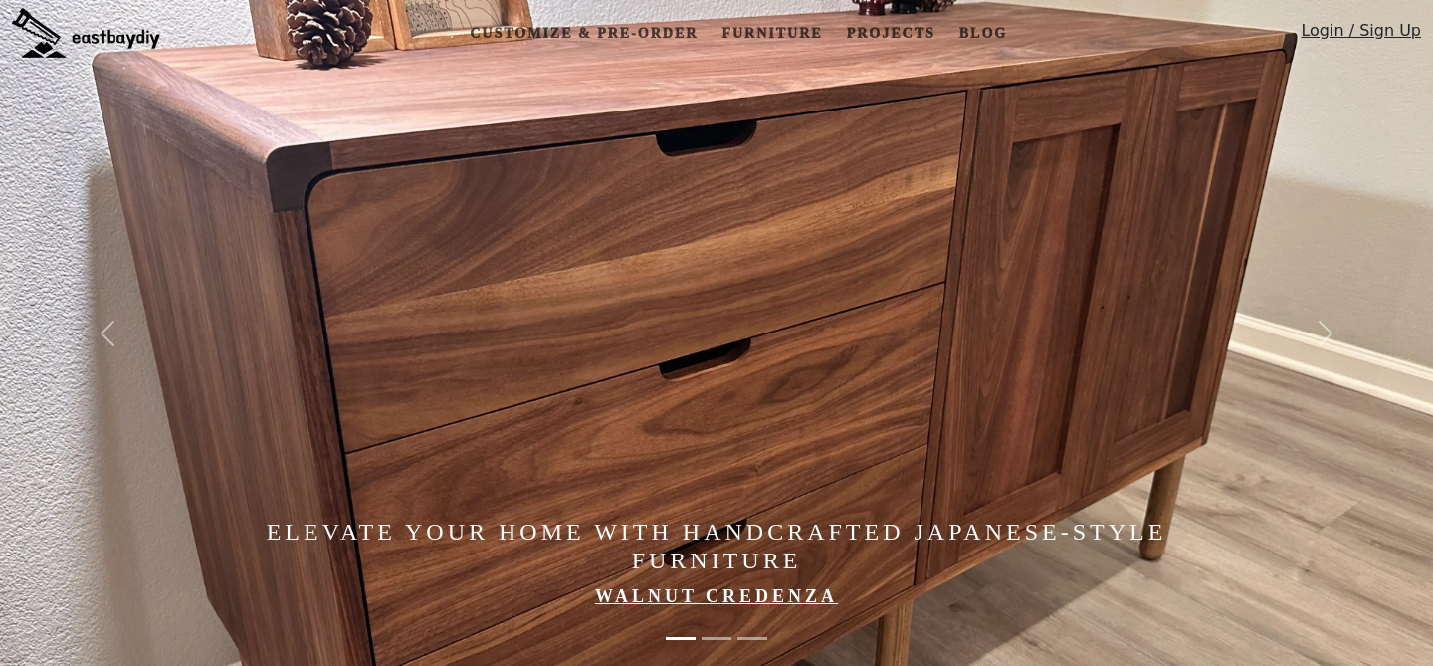 The image size is (1433, 666). Describe the element at coordinates (716, 596) in the screenshot. I see `a: Walnut Credenza` at that location.